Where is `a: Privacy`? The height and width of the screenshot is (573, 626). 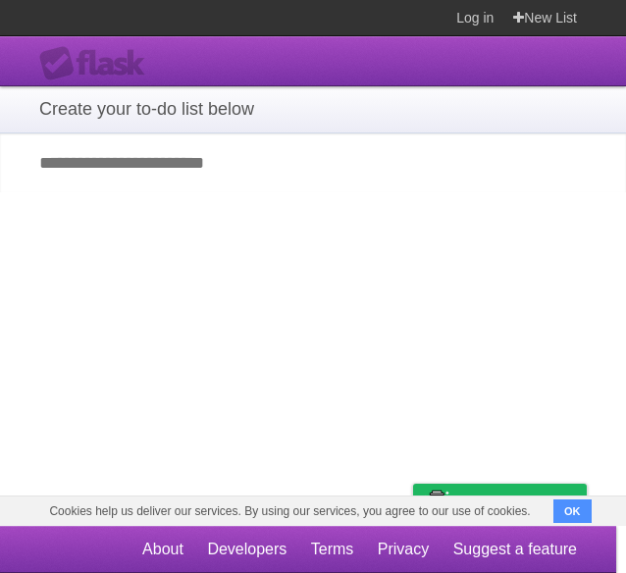
a: Privacy is located at coordinates (403, 550).